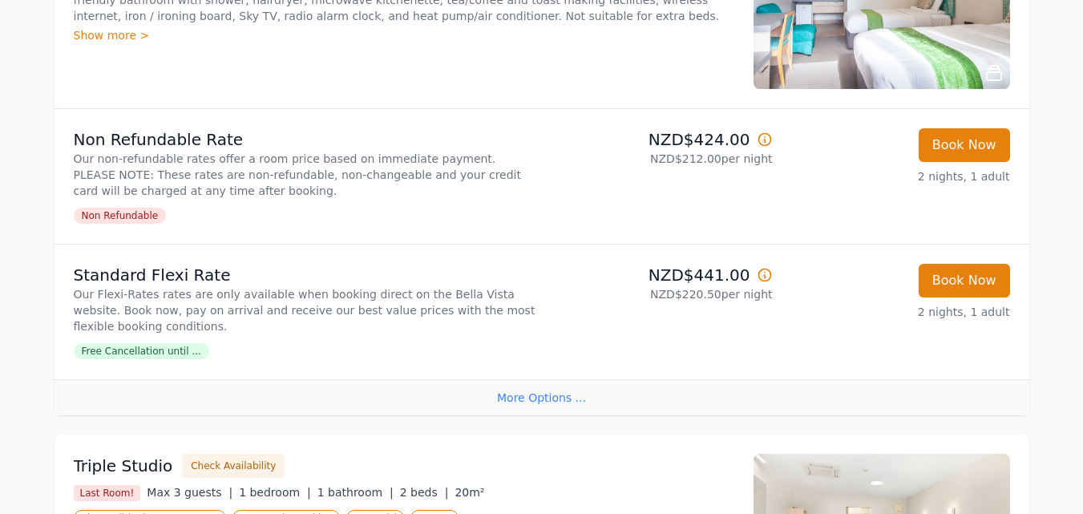  What do you see at coordinates (355, 492) in the screenshot?
I see `span: 1 bathroom |` at bounding box center [355, 492].